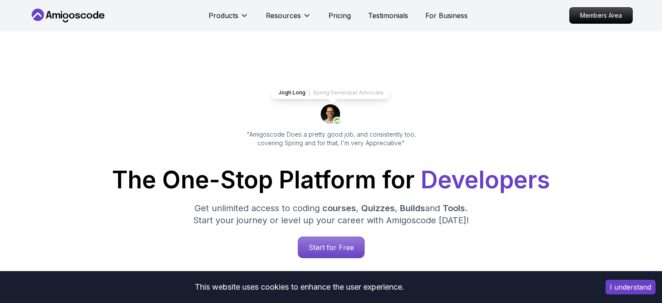  I want to click on a: For Business, so click(446, 16).